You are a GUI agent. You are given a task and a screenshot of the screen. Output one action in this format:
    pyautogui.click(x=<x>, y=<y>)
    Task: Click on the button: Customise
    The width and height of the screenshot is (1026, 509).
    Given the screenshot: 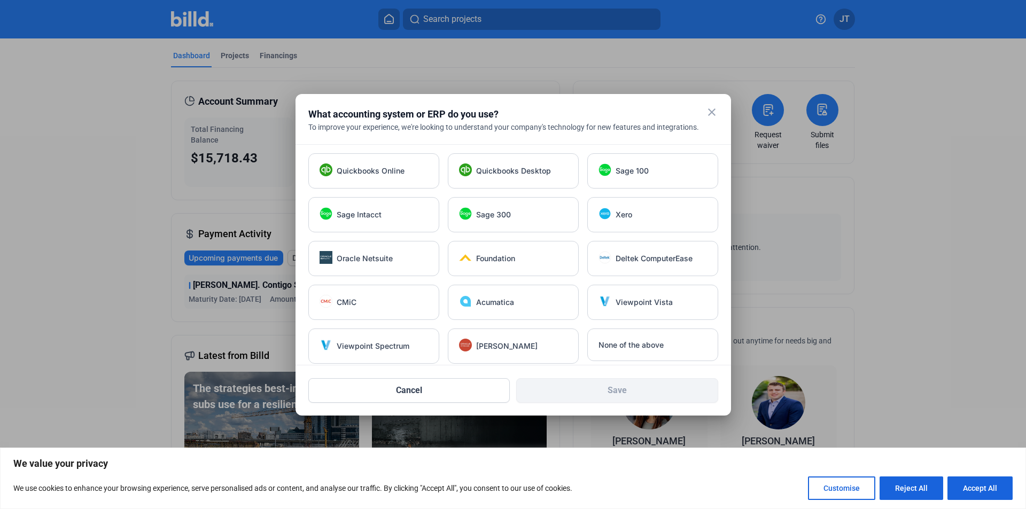 What is the action you would take?
    pyautogui.click(x=842, y=489)
    